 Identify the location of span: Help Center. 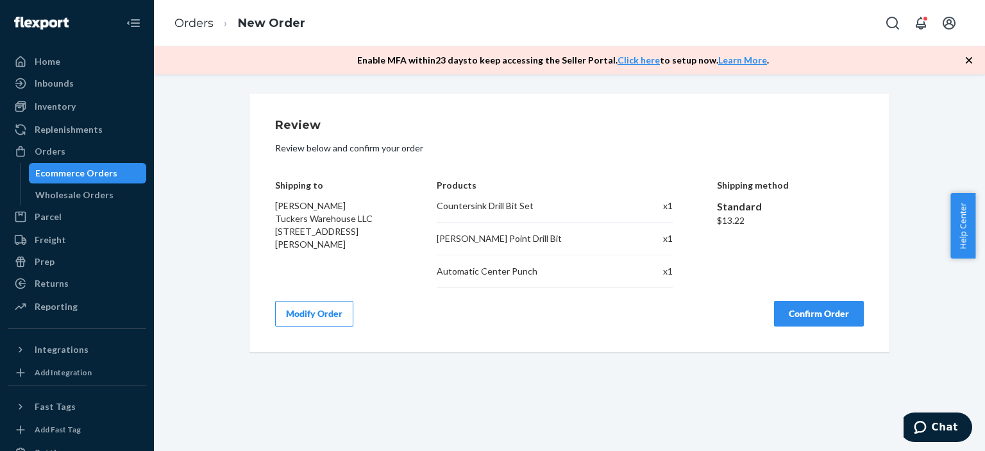
(962, 226).